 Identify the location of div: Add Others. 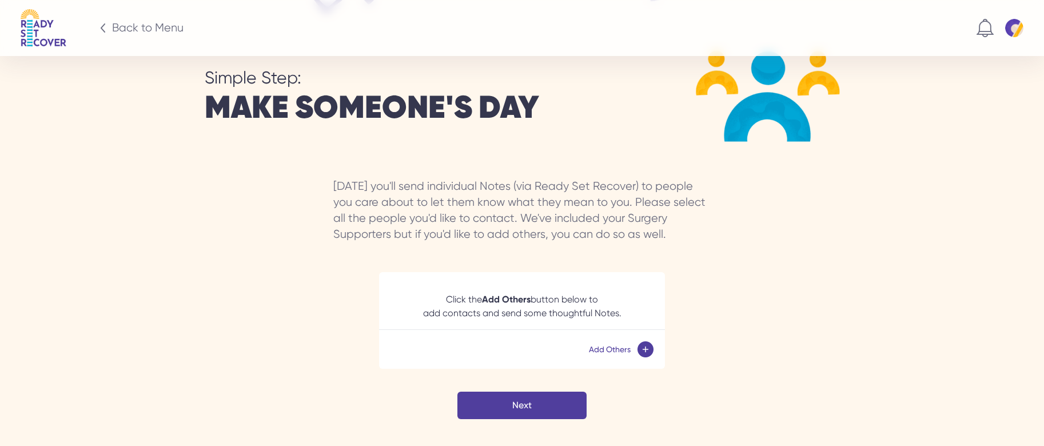
(609, 349).